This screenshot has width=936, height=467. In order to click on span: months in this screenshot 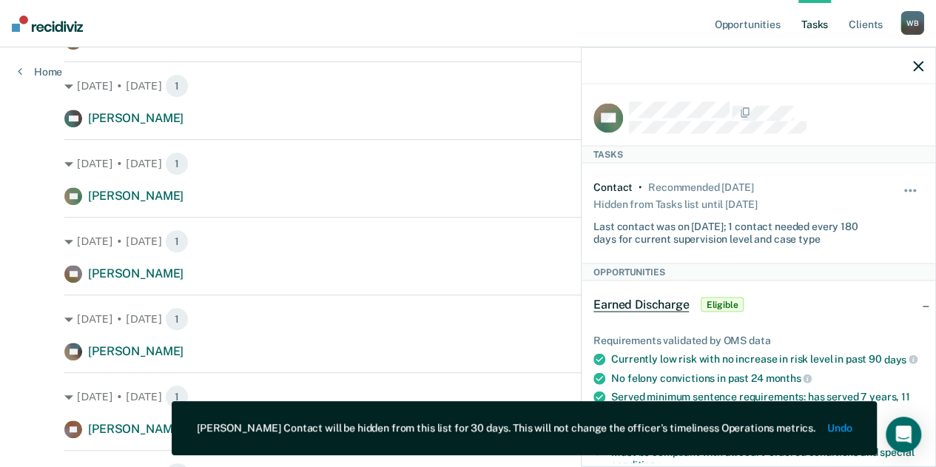, I will do `click(788, 378)`.